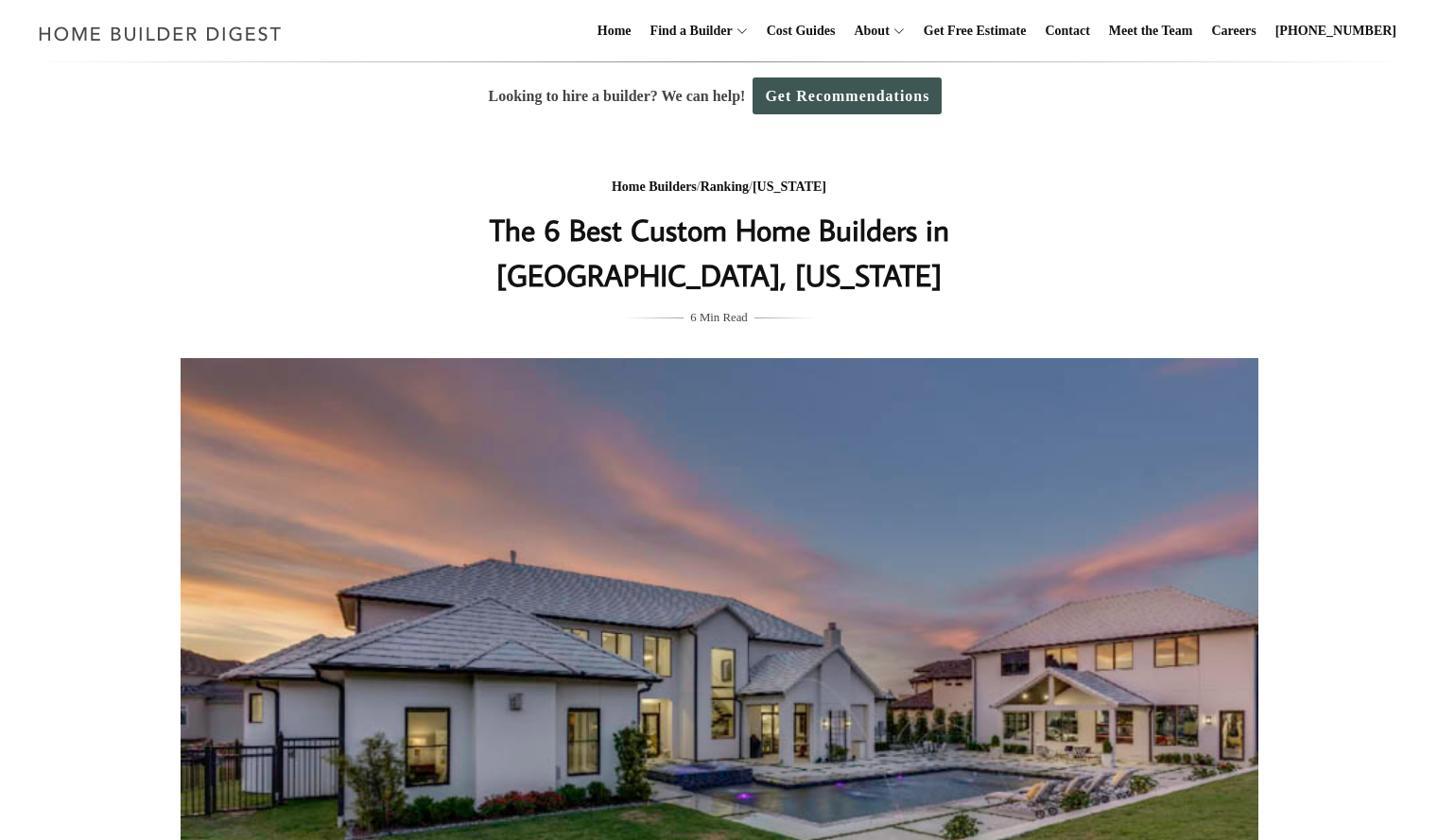 The width and height of the screenshot is (1438, 840). What do you see at coordinates (724, 186) in the screenshot?
I see `a: Ranking` at bounding box center [724, 186].